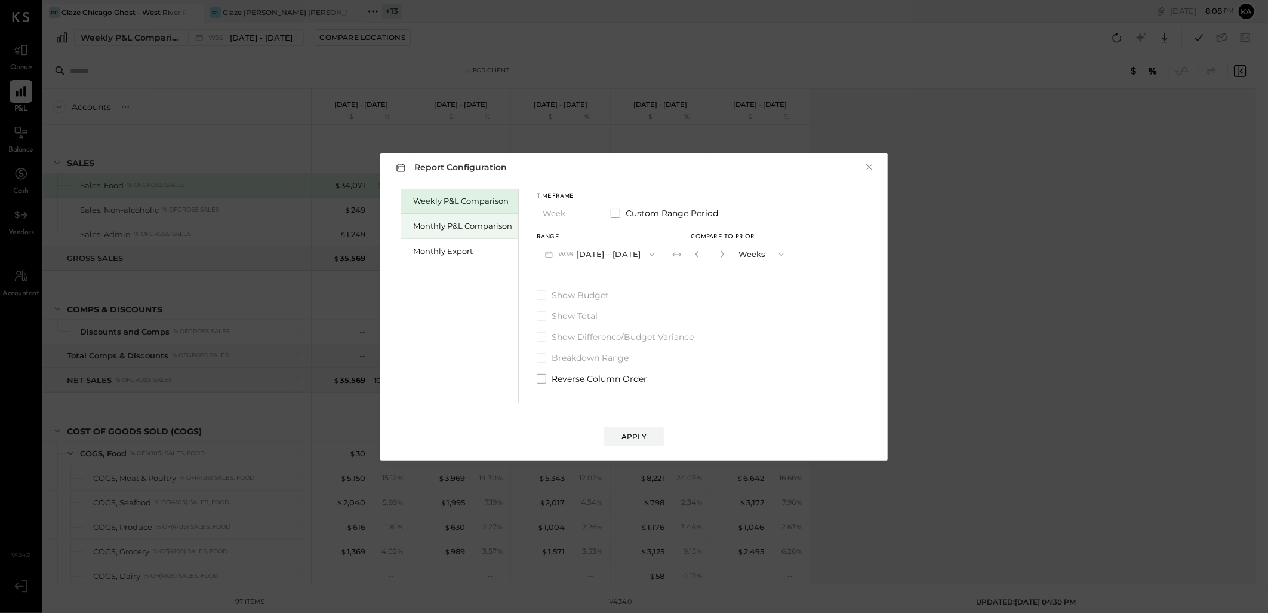 Image resolution: width=1268 pixels, height=613 pixels. I want to click on button: Weeks, so click(762, 254).